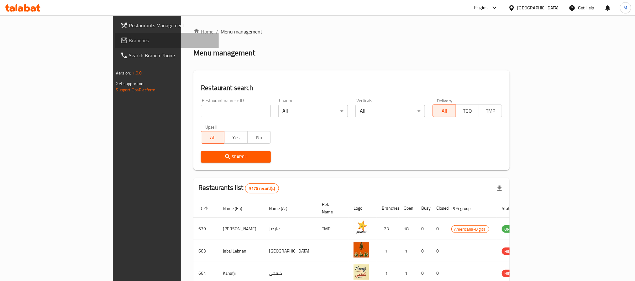 The height and width of the screenshot is (281, 635). What do you see at coordinates (130, 84) in the screenshot?
I see `span: Get support on:` at bounding box center [130, 84].